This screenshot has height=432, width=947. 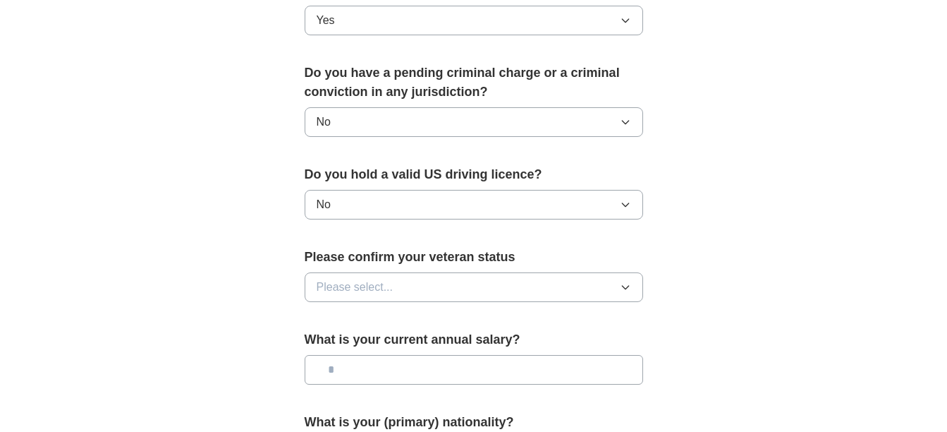 I want to click on label: What is your current annual salary?, so click(x=474, y=339).